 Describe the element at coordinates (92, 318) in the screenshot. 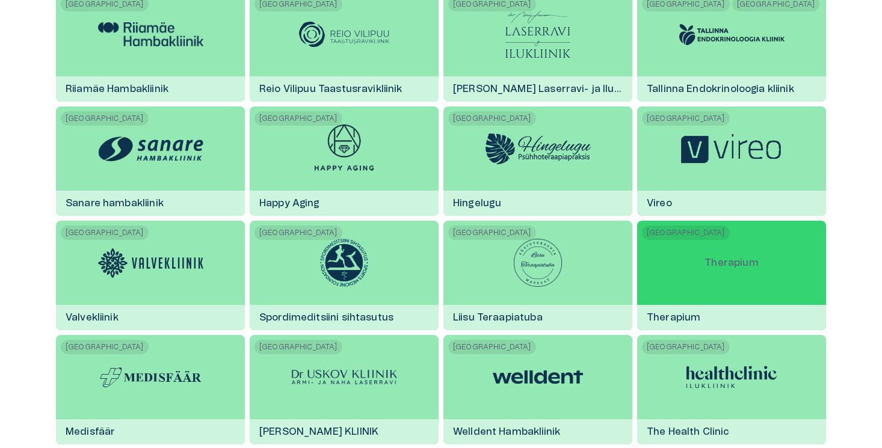

I see `h6: Valvekliinik` at that location.